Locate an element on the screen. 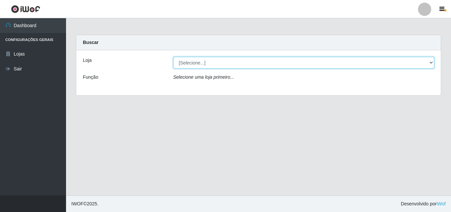  span: IWOF is located at coordinates (77, 203).